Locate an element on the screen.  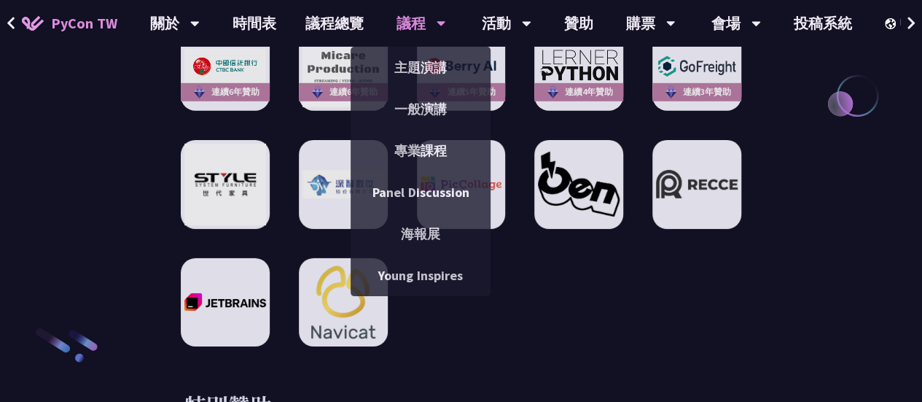
img: Navicat is located at coordinates (343, 303).